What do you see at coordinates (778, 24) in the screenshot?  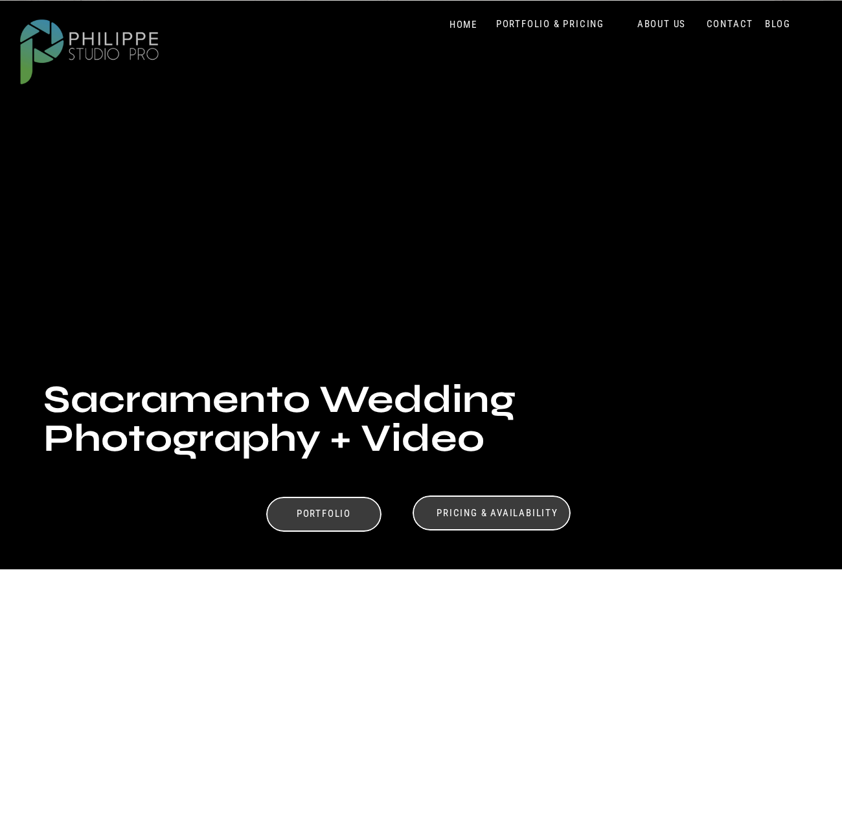 I see `a: BLOG` at bounding box center [778, 24].